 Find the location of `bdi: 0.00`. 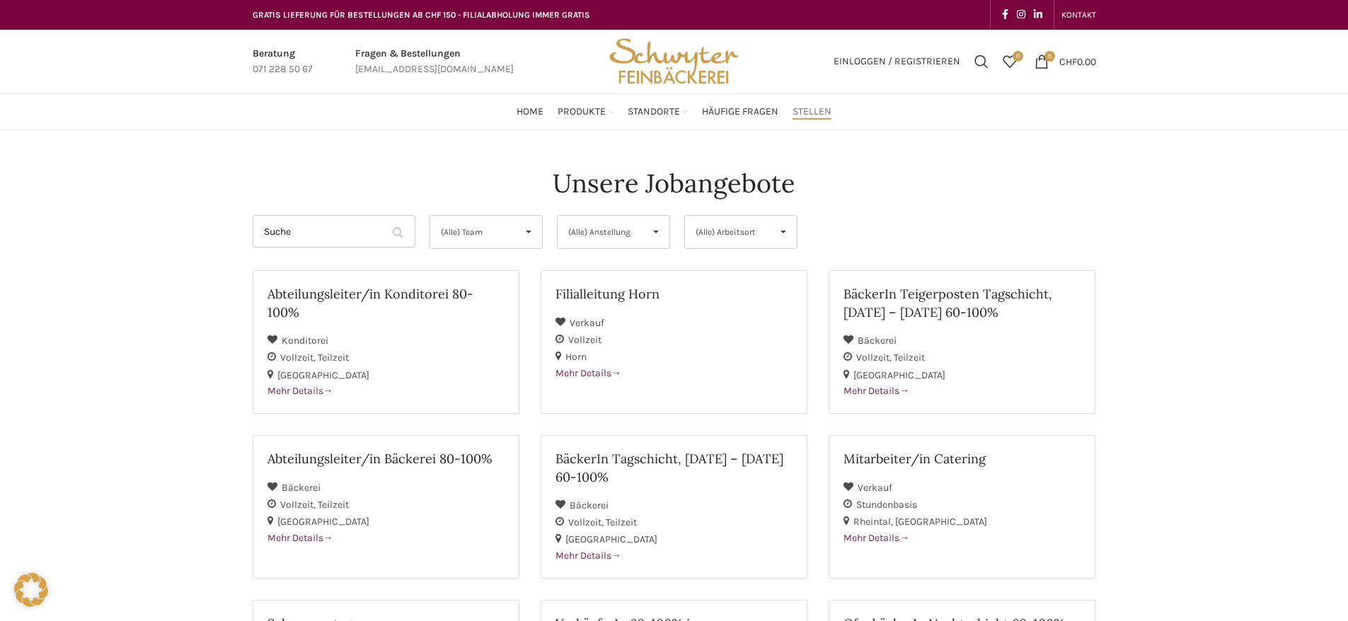

bdi: 0.00 is located at coordinates (1078, 61).